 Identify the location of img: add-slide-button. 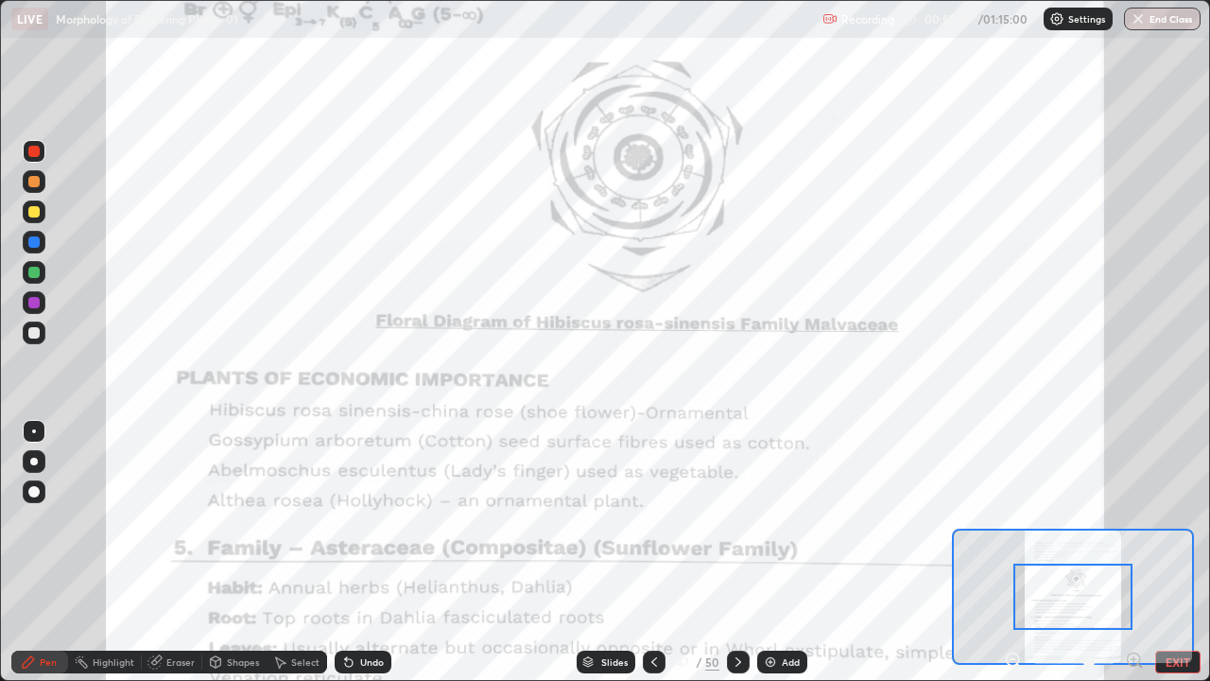
(771, 662).